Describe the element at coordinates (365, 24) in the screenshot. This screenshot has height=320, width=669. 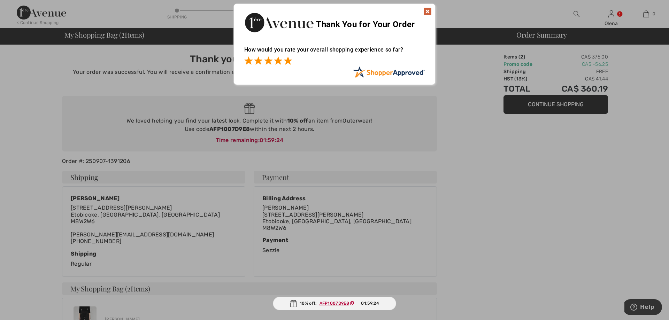
I see `span: Thank You for Your Order` at that location.